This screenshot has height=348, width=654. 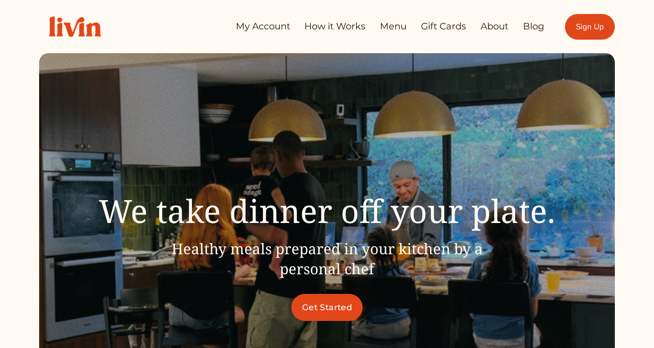 What do you see at coordinates (393, 26) in the screenshot?
I see `a: Menu` at bounding box center [393, 26].